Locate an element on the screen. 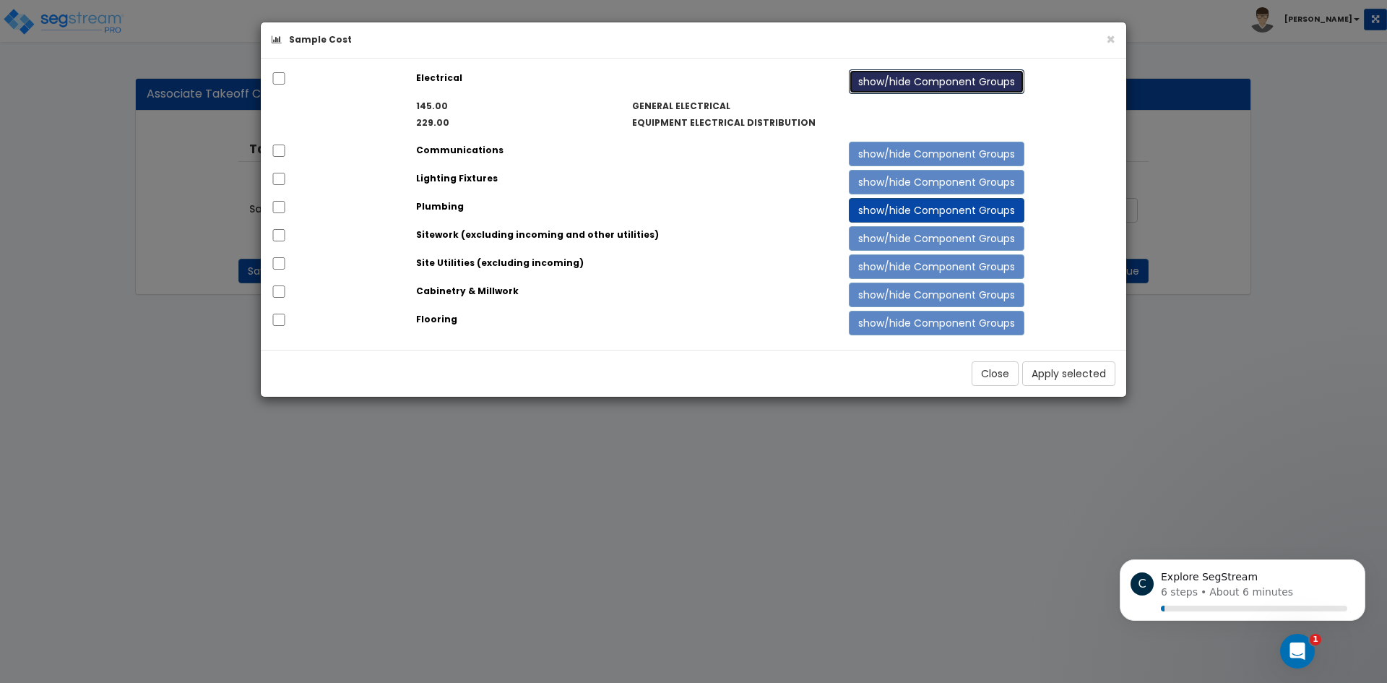 This screenshot has width=1387, height=683. div: Checklist is located at coordinates (44, 41).